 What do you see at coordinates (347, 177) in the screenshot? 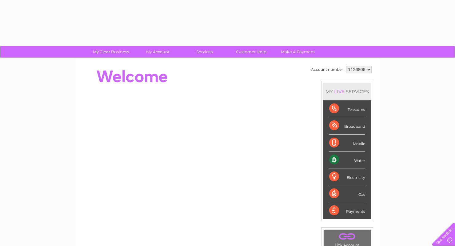
I see `div: Electricity` at bounding box center [347, 177].